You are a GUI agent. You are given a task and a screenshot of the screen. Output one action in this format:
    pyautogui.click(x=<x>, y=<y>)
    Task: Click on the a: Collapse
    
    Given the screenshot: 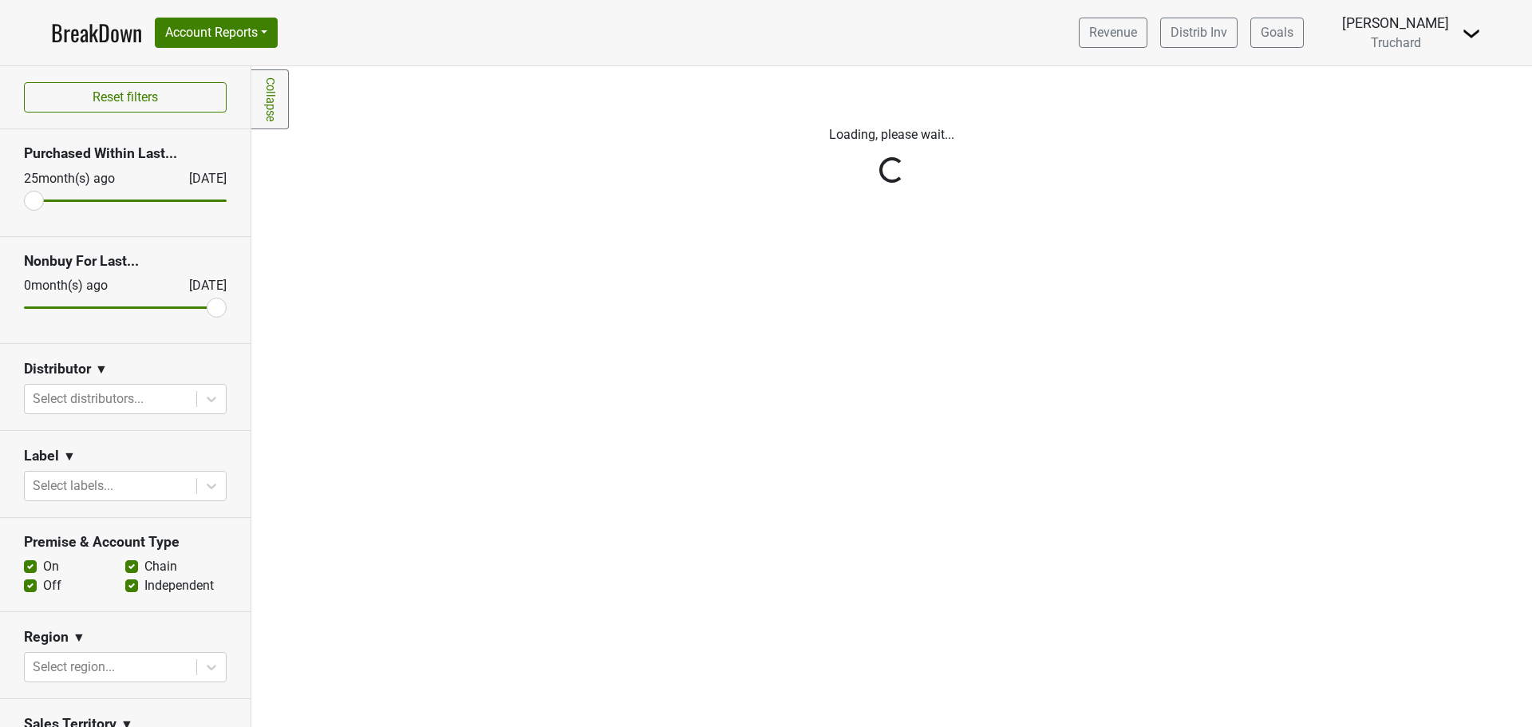 What is the action you would take?
    pyautogui.click(x=270, y=99)
    